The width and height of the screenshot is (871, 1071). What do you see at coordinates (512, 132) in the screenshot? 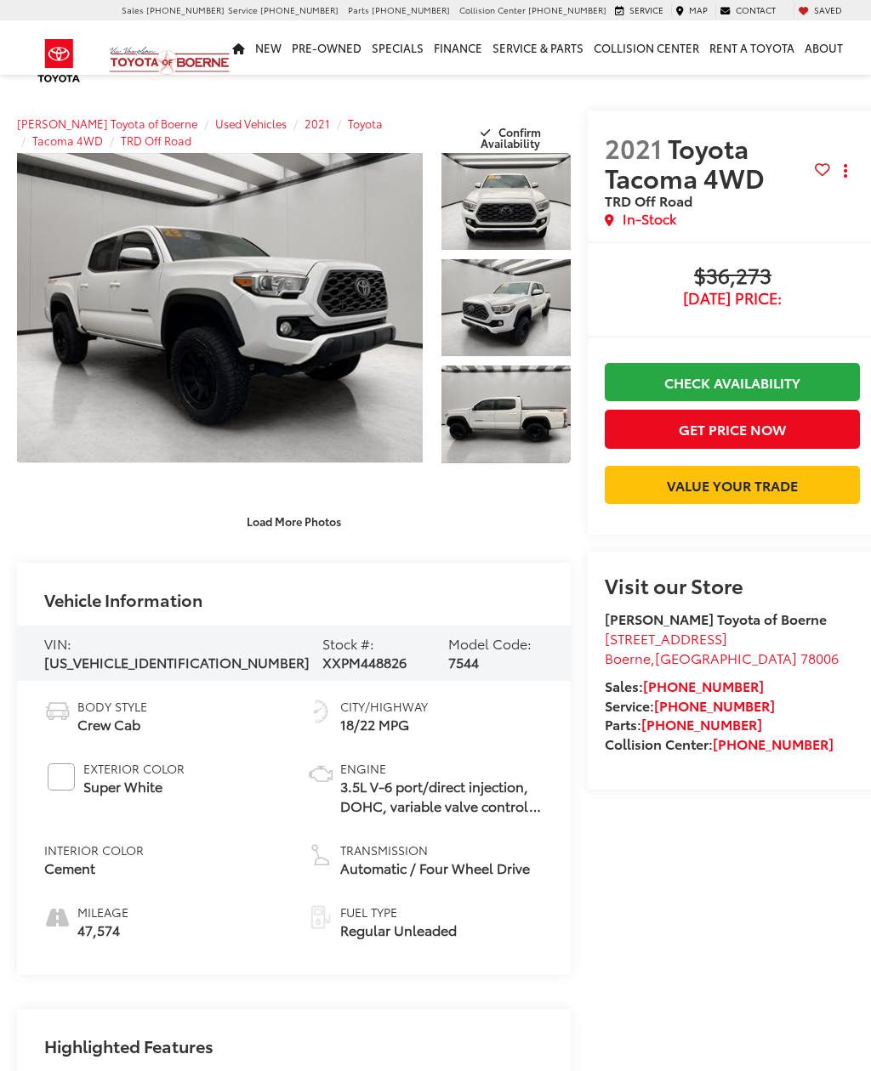
I see `button: Confirm Availability` at bounding box center [512, 132].